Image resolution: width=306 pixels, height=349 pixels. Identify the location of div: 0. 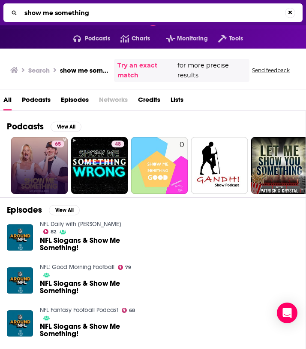
(182, 165).